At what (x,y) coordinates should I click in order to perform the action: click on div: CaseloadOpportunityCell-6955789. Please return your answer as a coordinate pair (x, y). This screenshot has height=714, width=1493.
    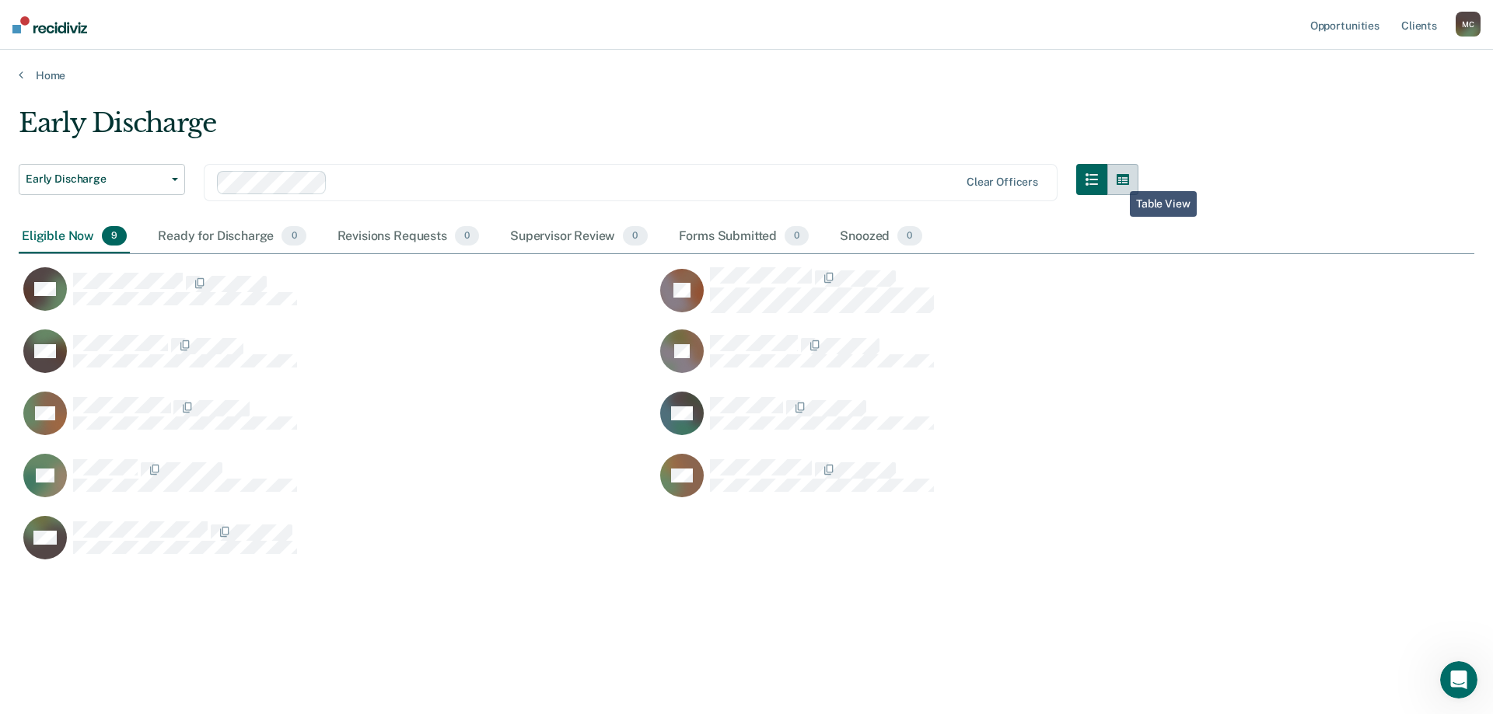
    Looking at the image, I should click on (337, 546).